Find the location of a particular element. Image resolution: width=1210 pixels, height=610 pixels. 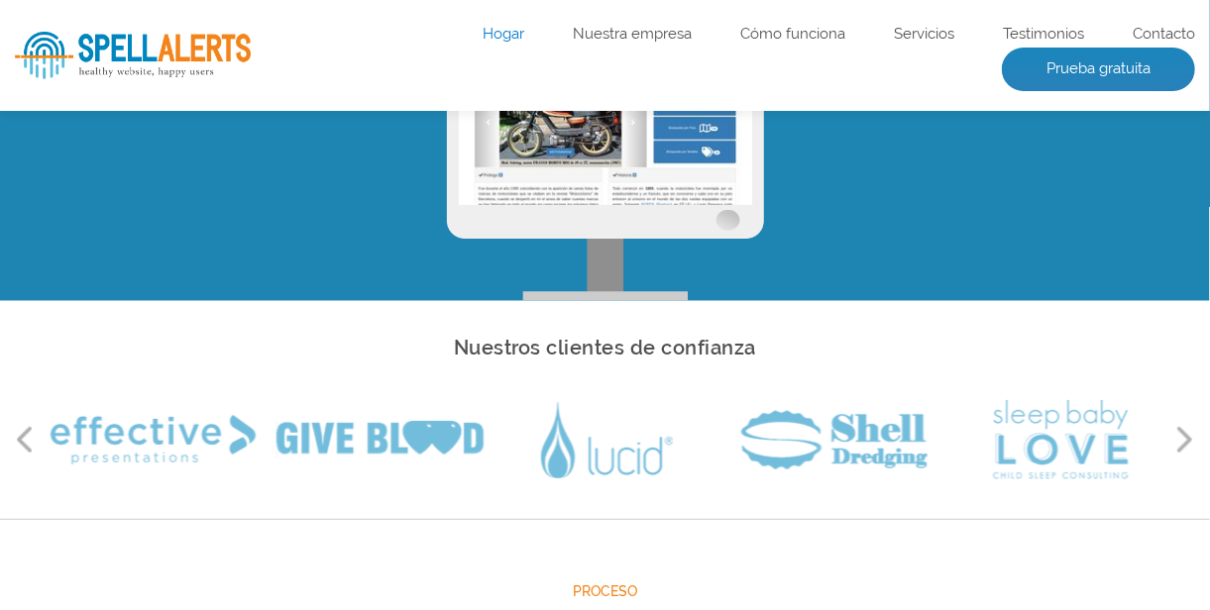

font: Servicios is located at coordinates (923, 34).